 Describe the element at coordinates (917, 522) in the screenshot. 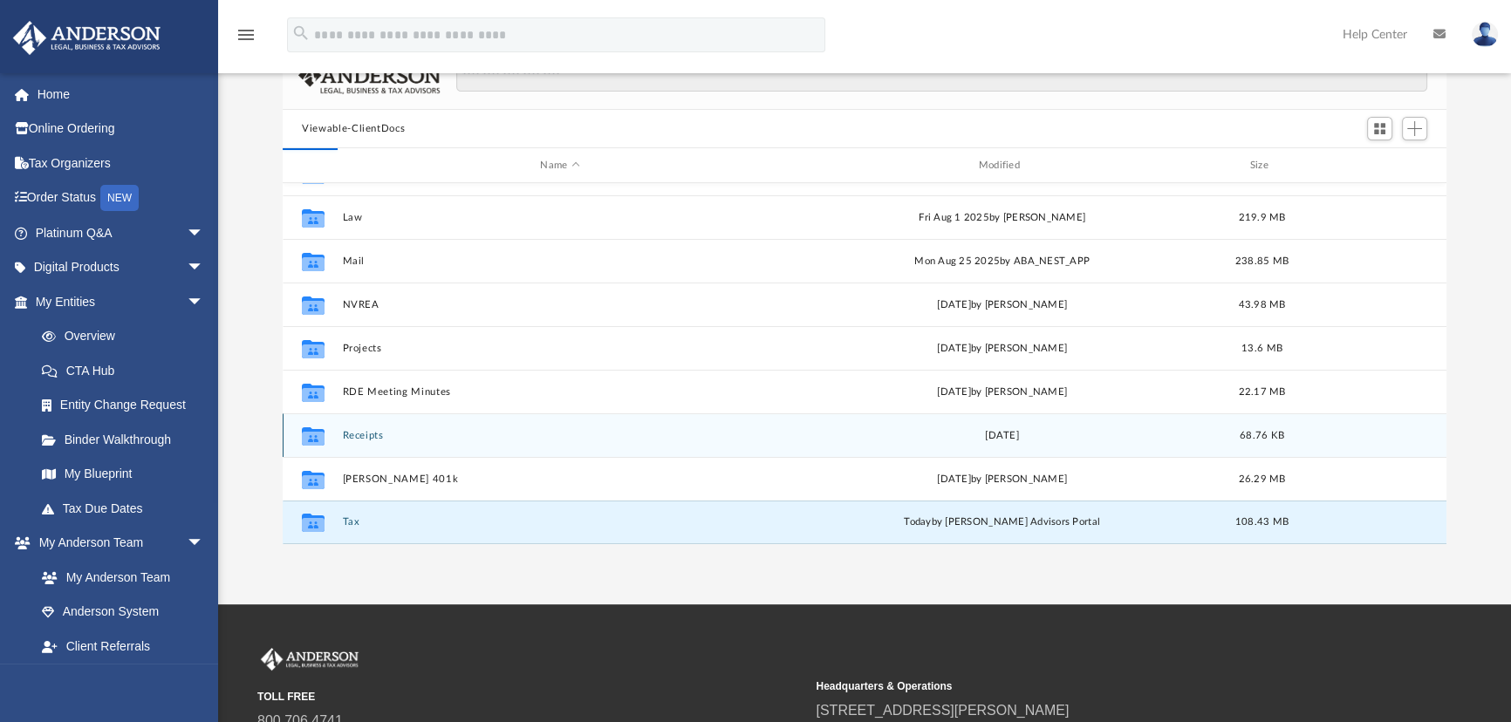

I see `span: today` at that location.